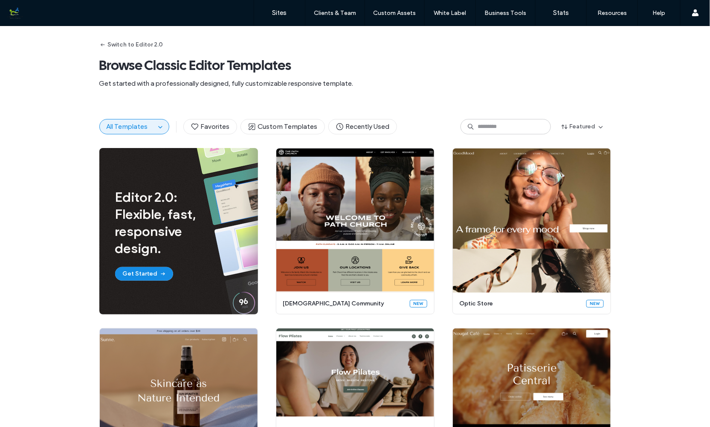 Image resolution: width=710 pixels, height=427 pixels. What do you see at coordinates (505, 13) in the screenshot?
I see `label: Business Tools` at bounding box center [505, 13].